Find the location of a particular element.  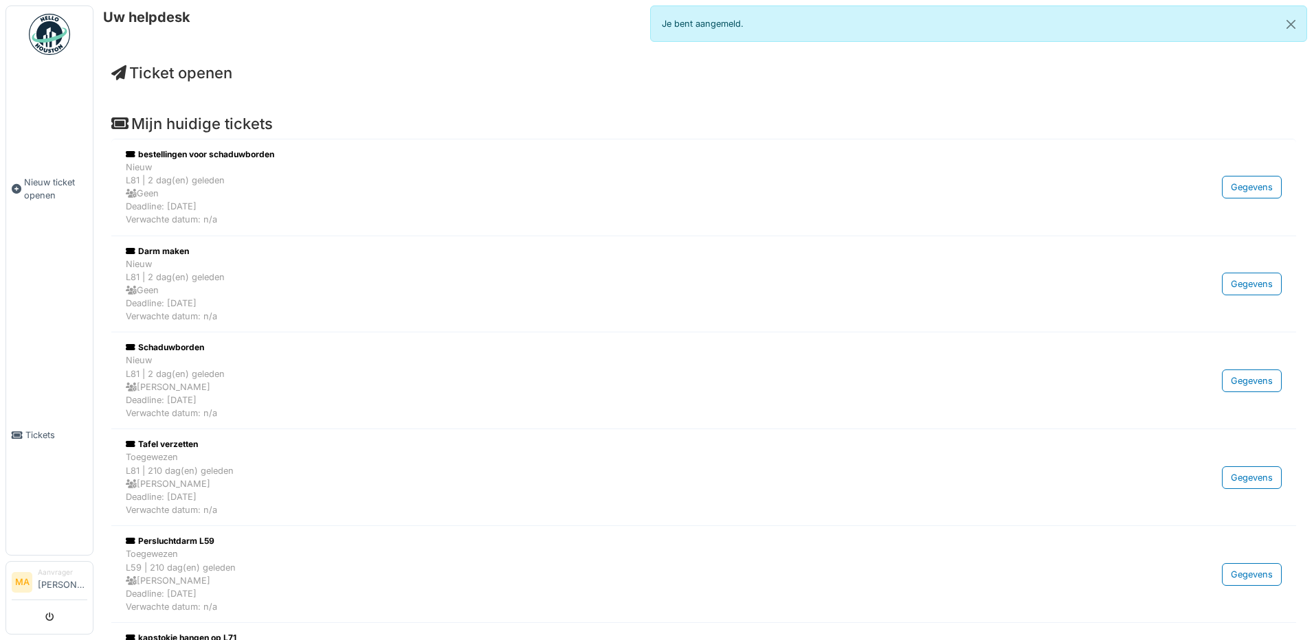

div: Darm maken is located at coordinates (612, 251).